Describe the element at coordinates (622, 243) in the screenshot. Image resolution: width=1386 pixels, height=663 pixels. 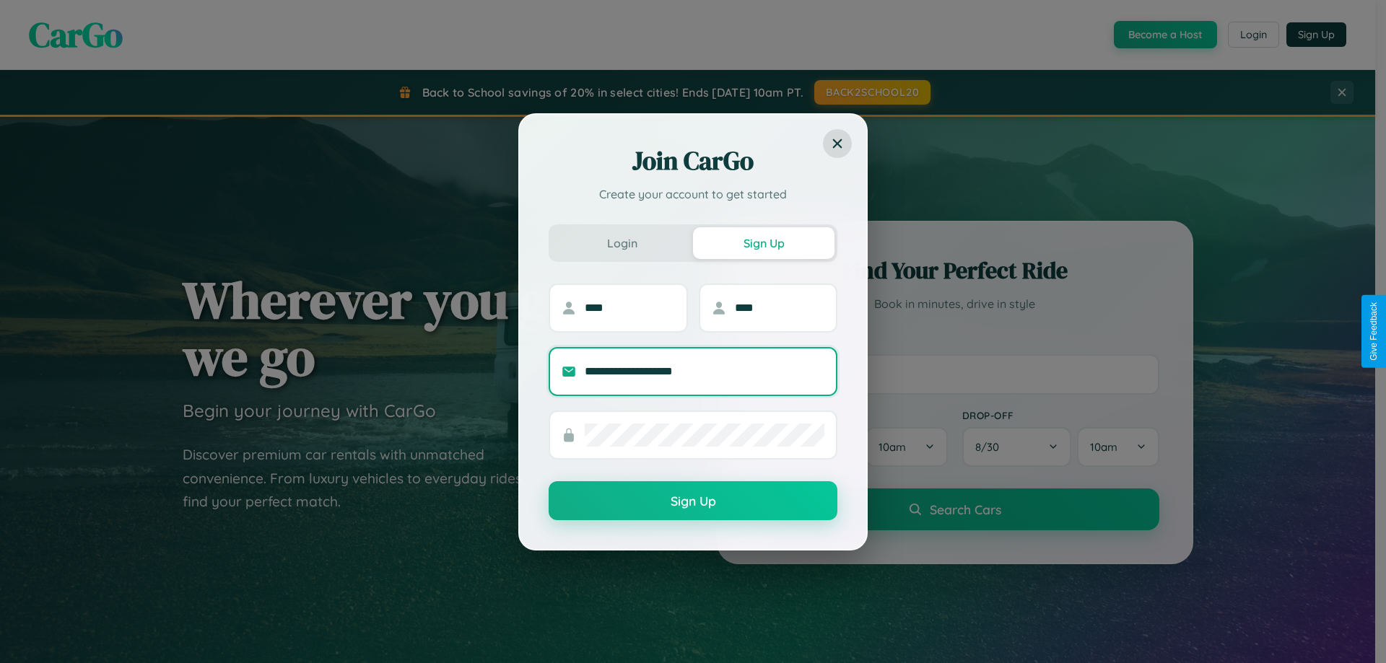
I see `button: Login` at that location.